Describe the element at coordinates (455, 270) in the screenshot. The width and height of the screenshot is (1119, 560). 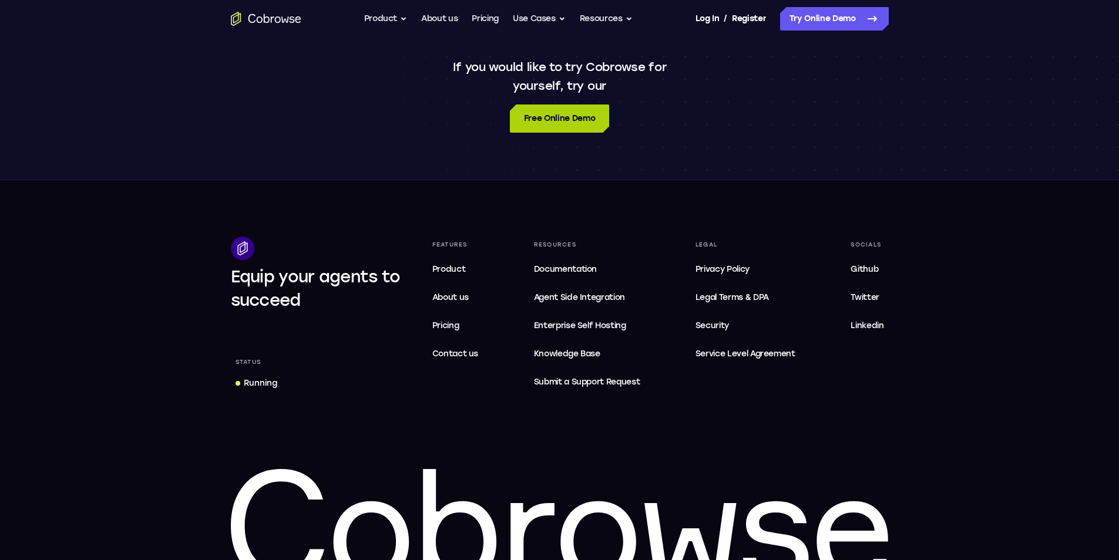
I see `a: Product` at that location.